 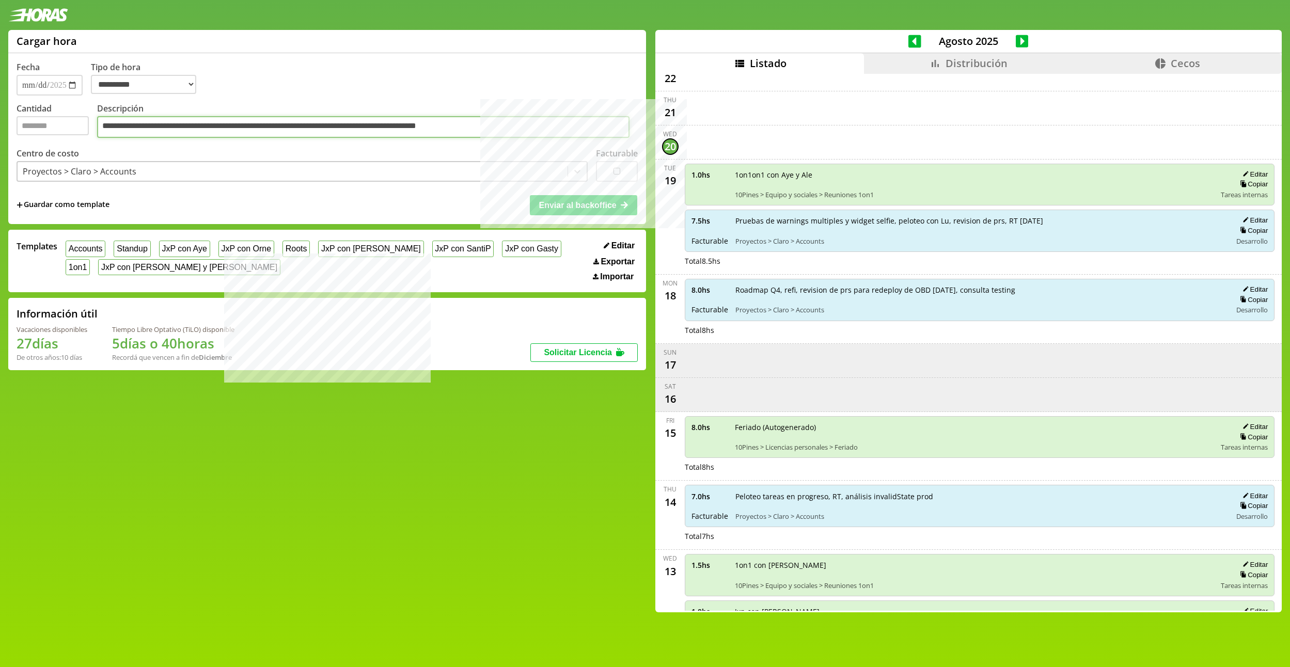 What do you see at coordinates (1185, 63) in the screenshot?
I see `span: Cecos` at bounding box center [1185, 63].